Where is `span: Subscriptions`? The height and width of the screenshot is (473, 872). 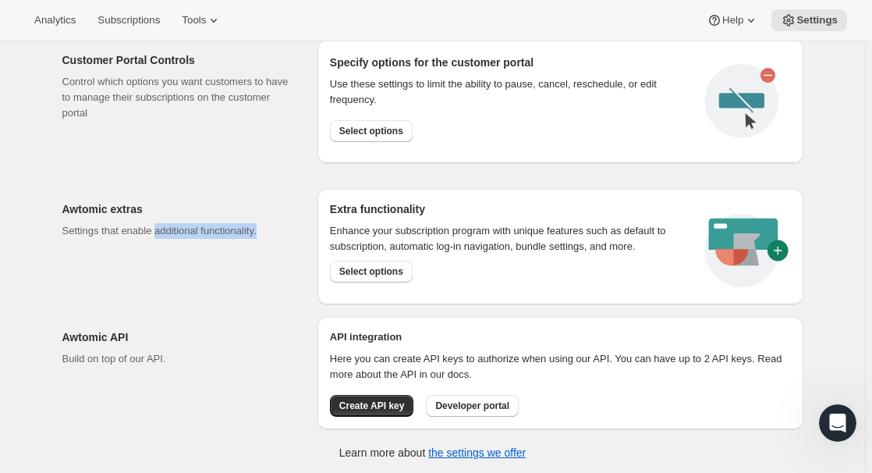
span: Subscriptions is located at coordinates (129, 20).